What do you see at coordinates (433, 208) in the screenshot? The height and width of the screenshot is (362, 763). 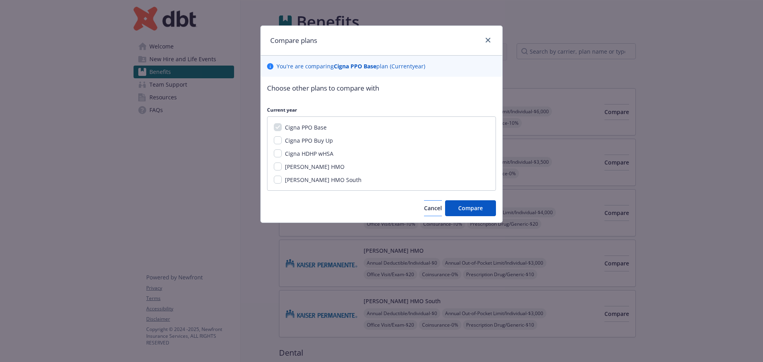 I see `button: Cancel` at bounding box center [433, 208].